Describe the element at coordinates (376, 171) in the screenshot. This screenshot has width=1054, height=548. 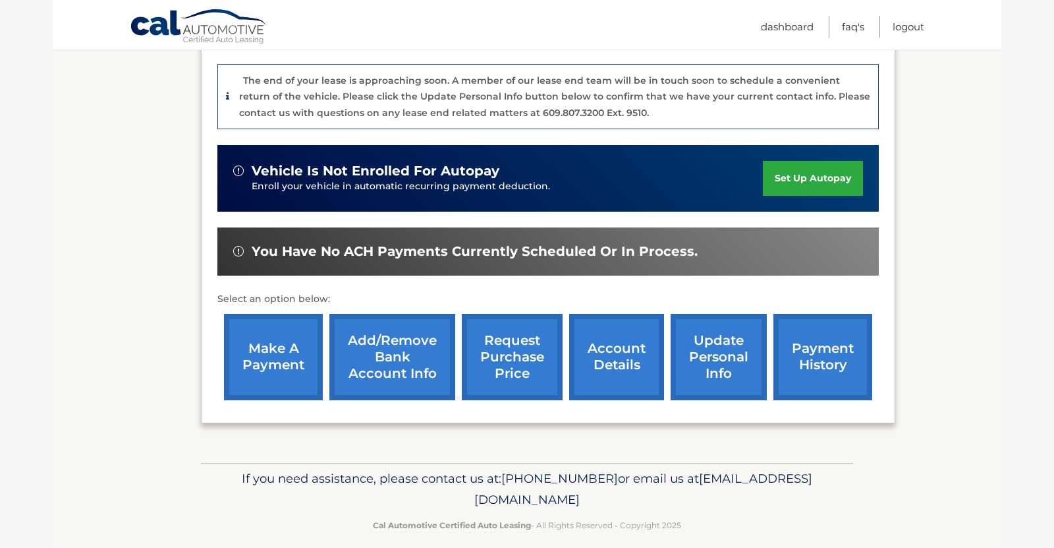
I see `span: vehicle is not enrolled for autopay` at that location.